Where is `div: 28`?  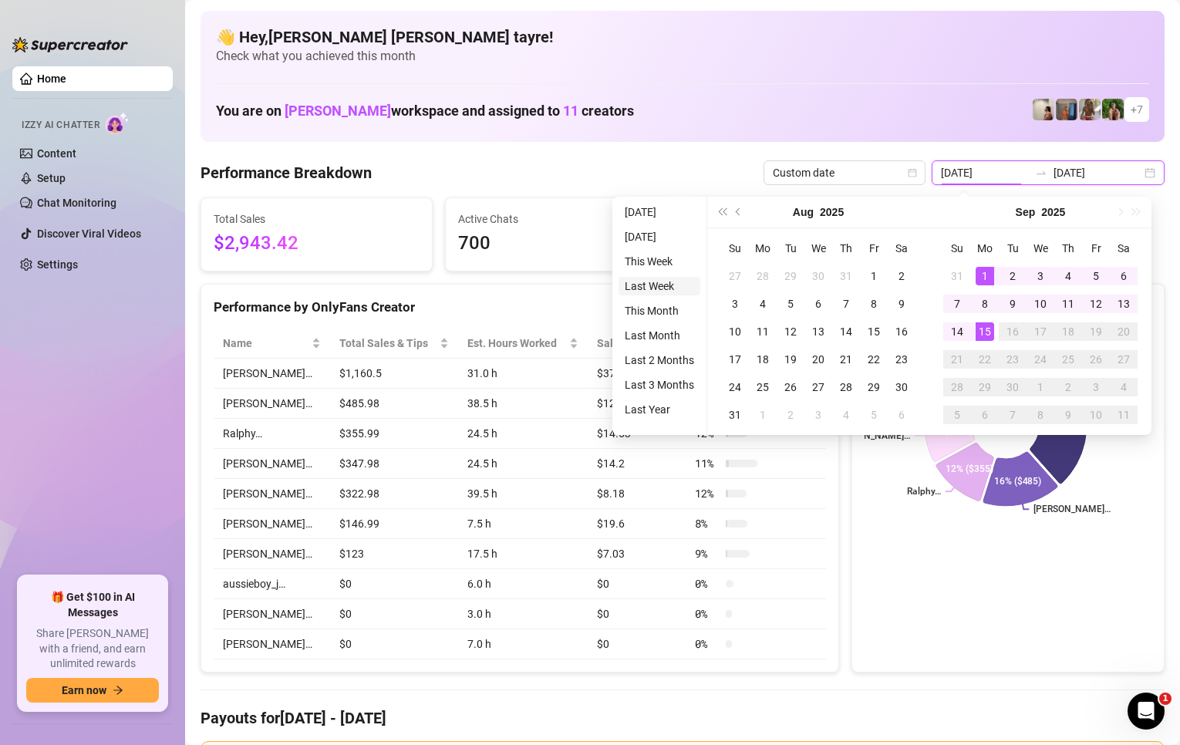 div: 28 is located at coordinates (763, 276).